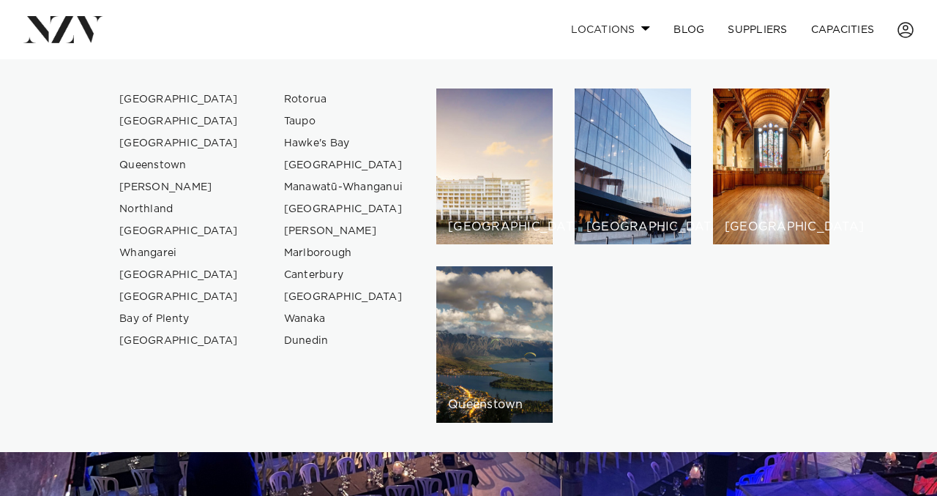 The image size is (937, 496). Describe the element at coordinates (343, 253) in the screenshot. I see `a: Marlborough` at that location.